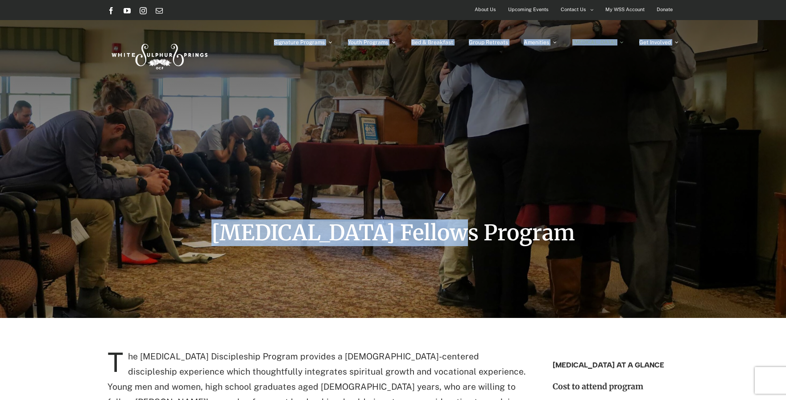 Image resolution: width=786 pixels, height=400 pixels. Describe the element at coordinates (368, 42) in the screenshot. I see `span: Youth Programs` at that location.